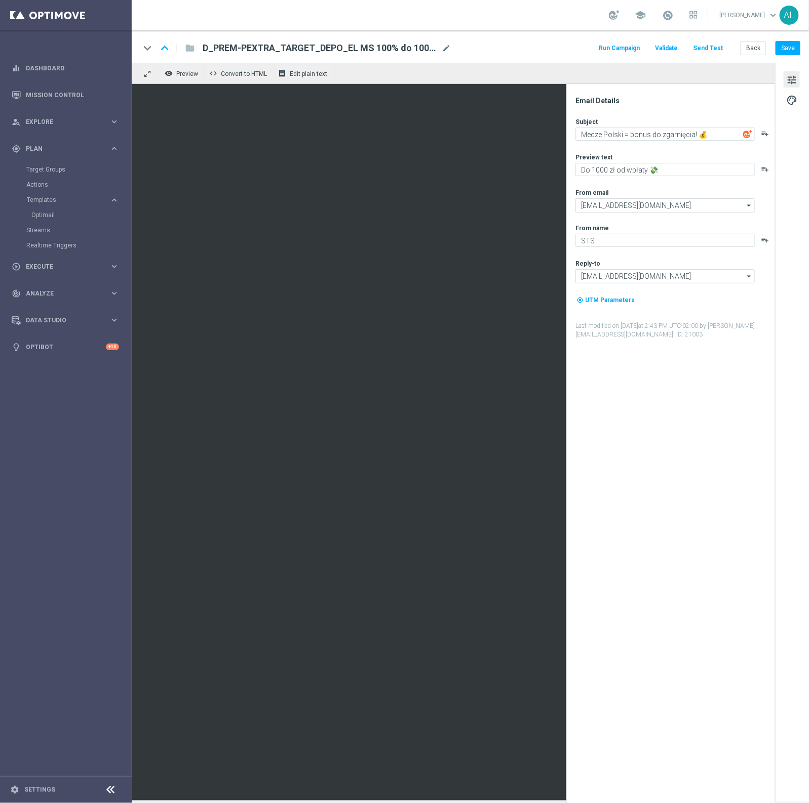 The width and height of the screenshot is (809, 803). What do you see at coordinates (60, 149) in the screenshot?
I see `div: Plan` at bounding box center [60, 149].